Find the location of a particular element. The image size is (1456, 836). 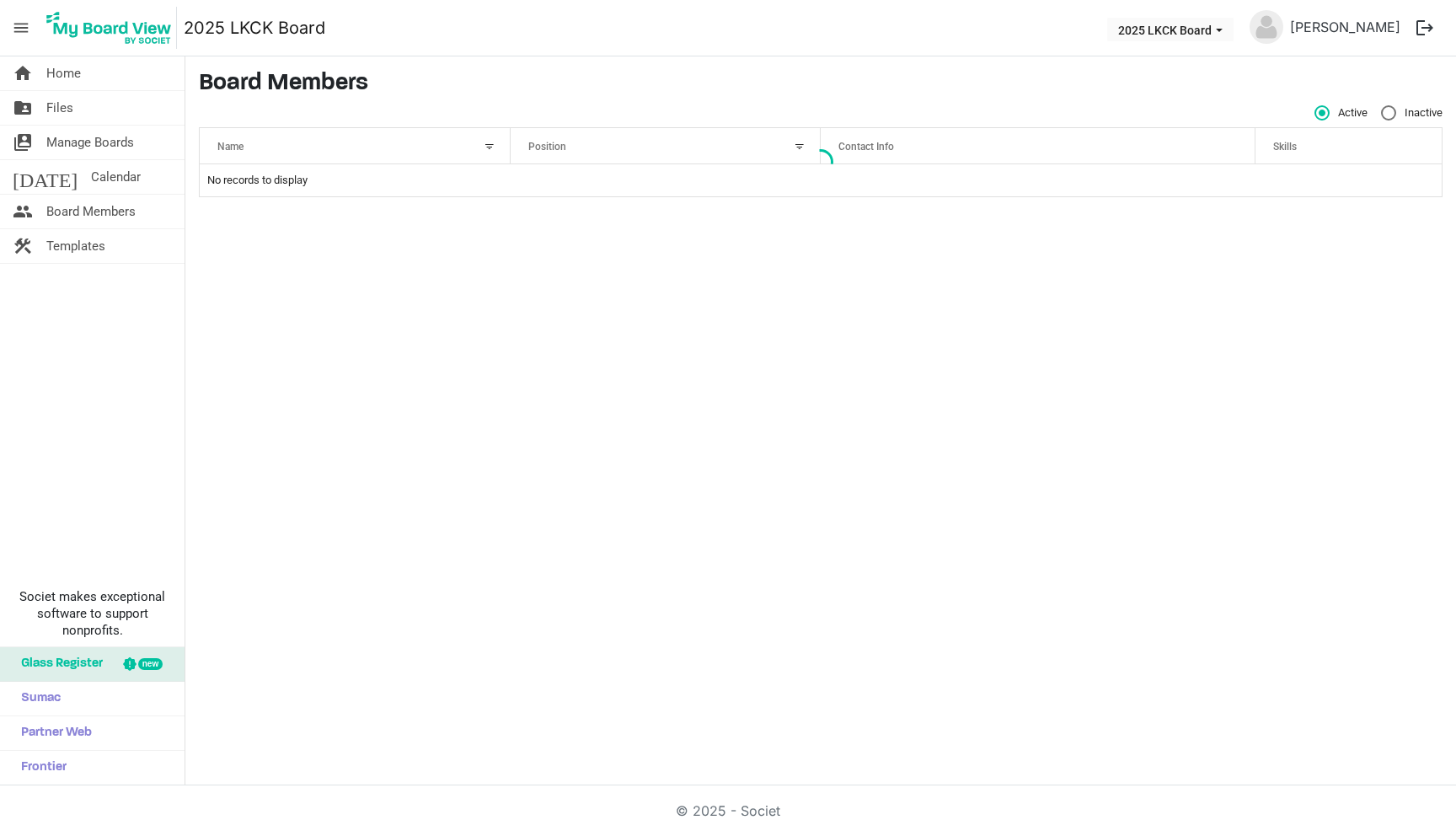

span: switch_account is located at coordinates (23, 143).